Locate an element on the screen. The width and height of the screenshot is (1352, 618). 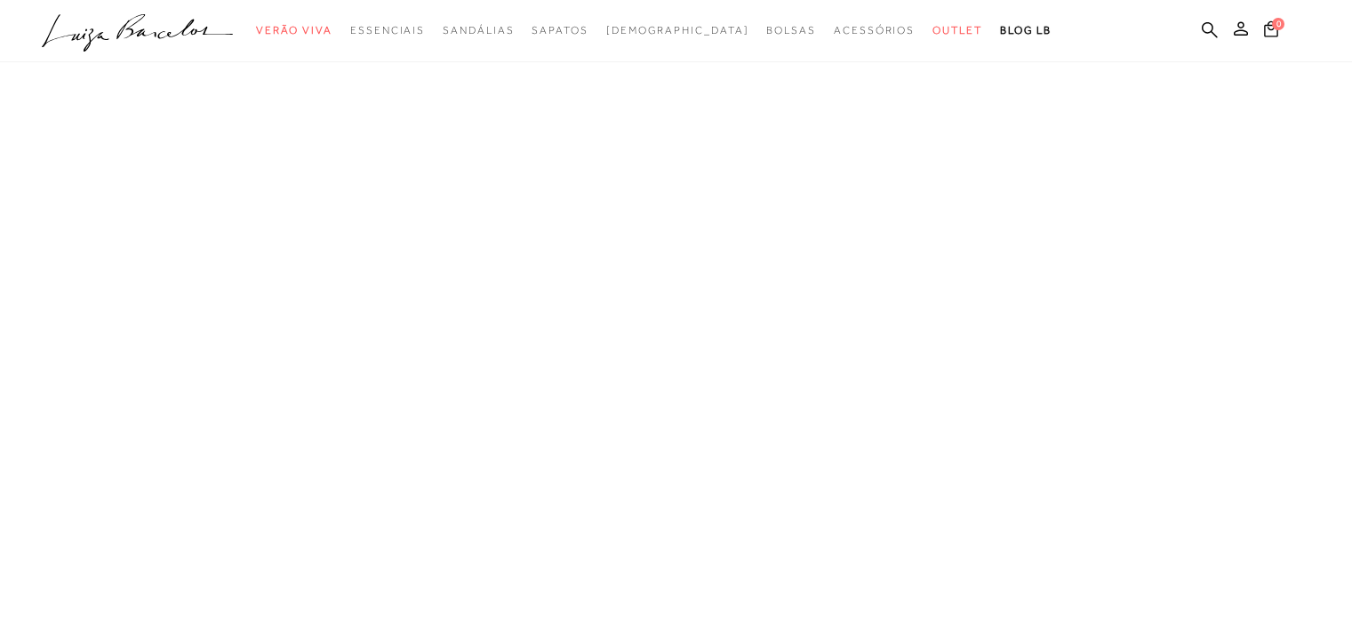
span: Acessórios is located at coordinates (873, 30).